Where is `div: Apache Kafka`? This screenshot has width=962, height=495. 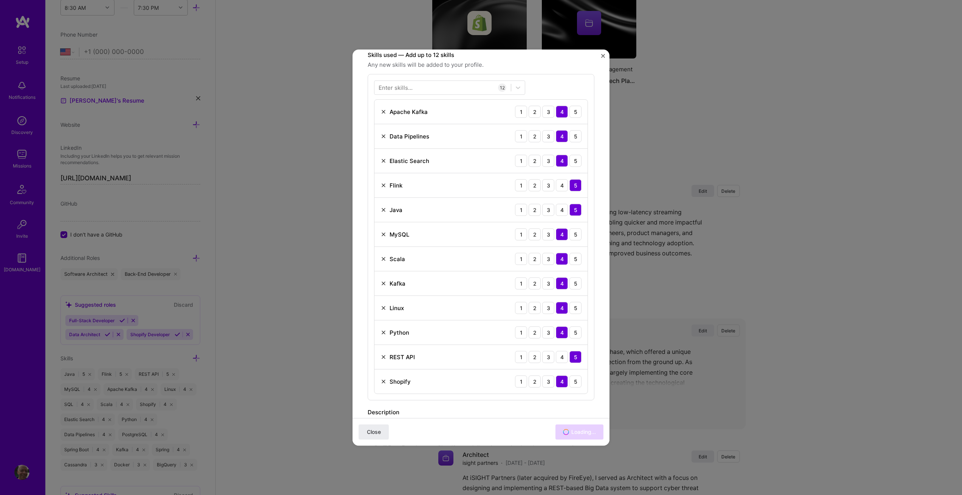 div: Apache Kafka is located at coordinates (408, 112).